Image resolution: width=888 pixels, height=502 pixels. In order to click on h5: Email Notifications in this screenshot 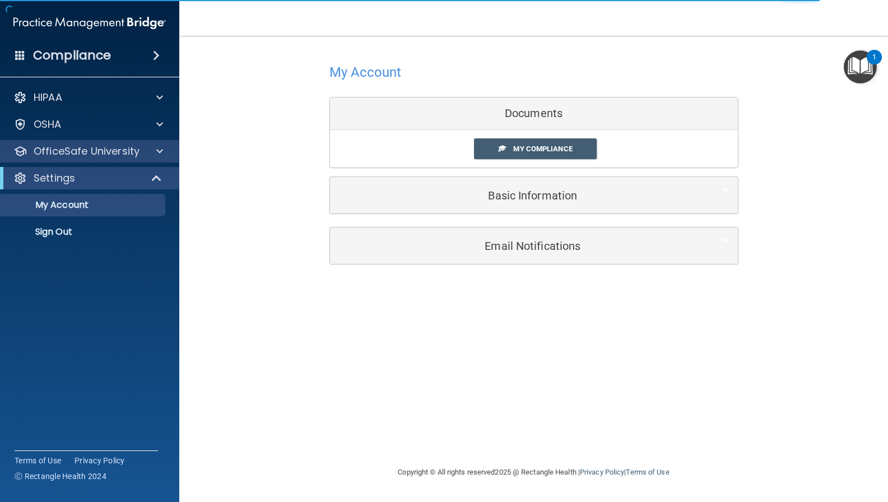, I will do `click(517, 246)`.